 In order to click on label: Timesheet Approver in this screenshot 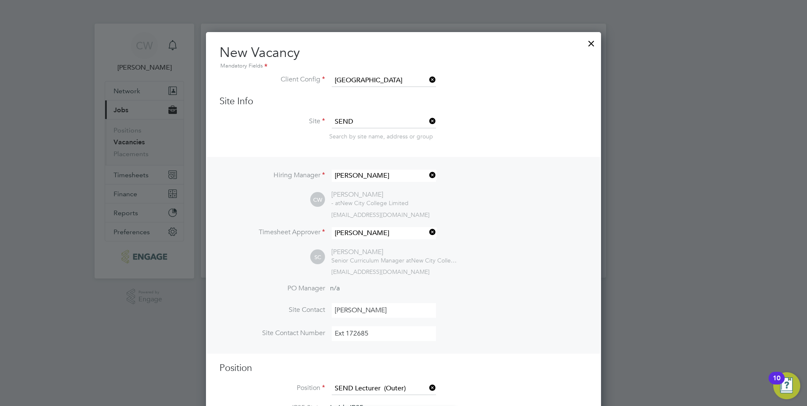, I will do `click(272, 232)`.